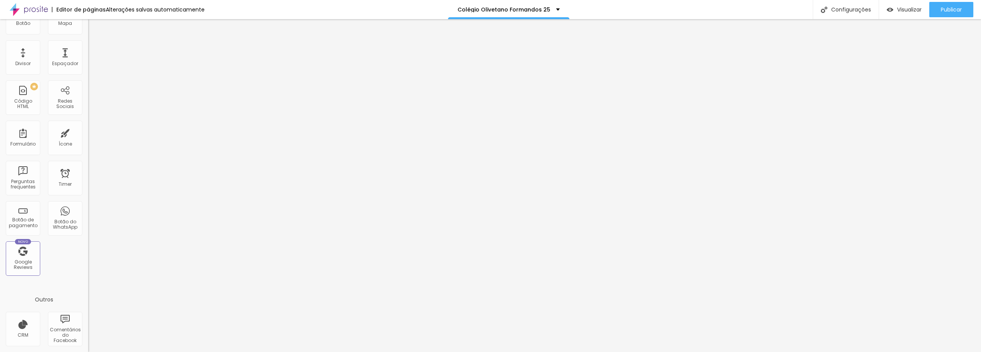 The height and width of the screenshot is (352, 981). What do you see at coordinates (910, 10) in the screenshot?
I see `span: Visualizar` at bounding box center [910, 10].